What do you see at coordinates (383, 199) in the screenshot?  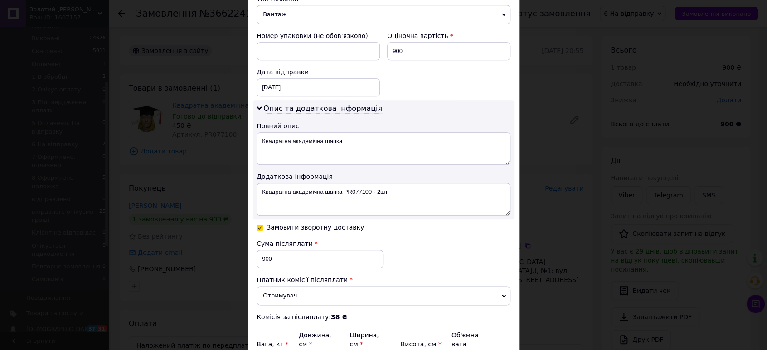 I see `textarea: Квадратна академічна шапка PR077100 - 2шт.` at bounding box center [383, 199].